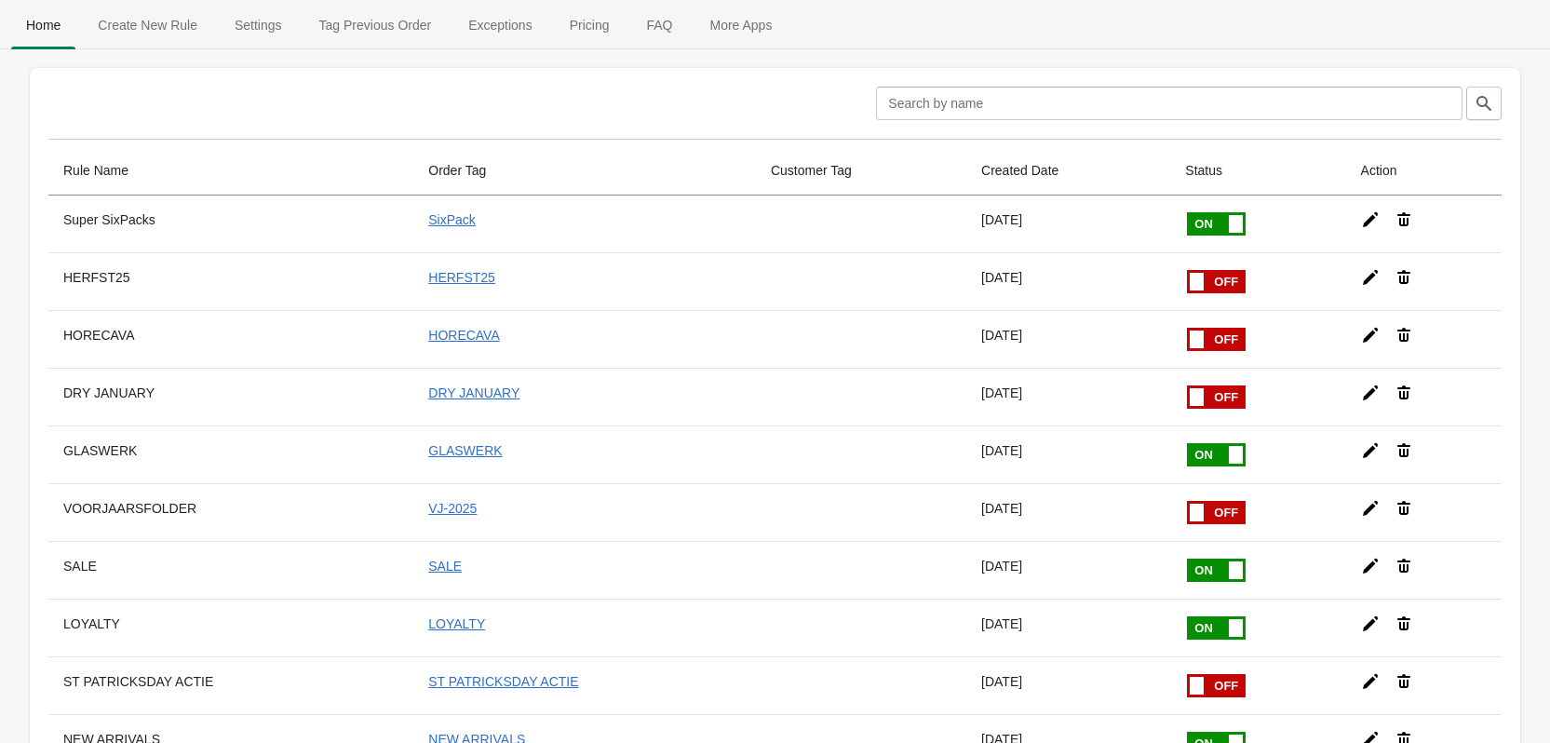 The width and height of the screenshot is (1550, 743). What do you see at coordinates (452, 508) in the screenshot?
I see `a: VJ-2025` at bounding box center [452, 508].